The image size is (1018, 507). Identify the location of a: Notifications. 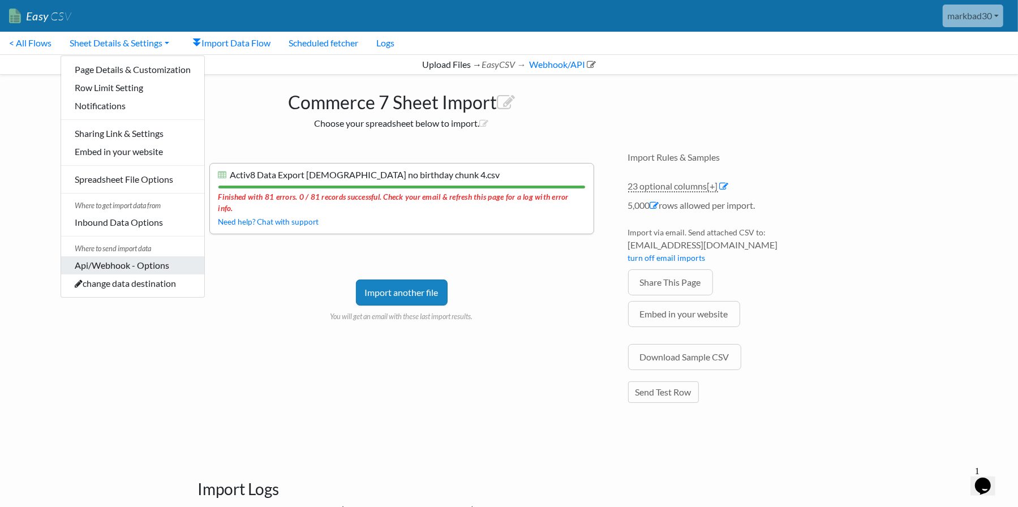
(132, 106).